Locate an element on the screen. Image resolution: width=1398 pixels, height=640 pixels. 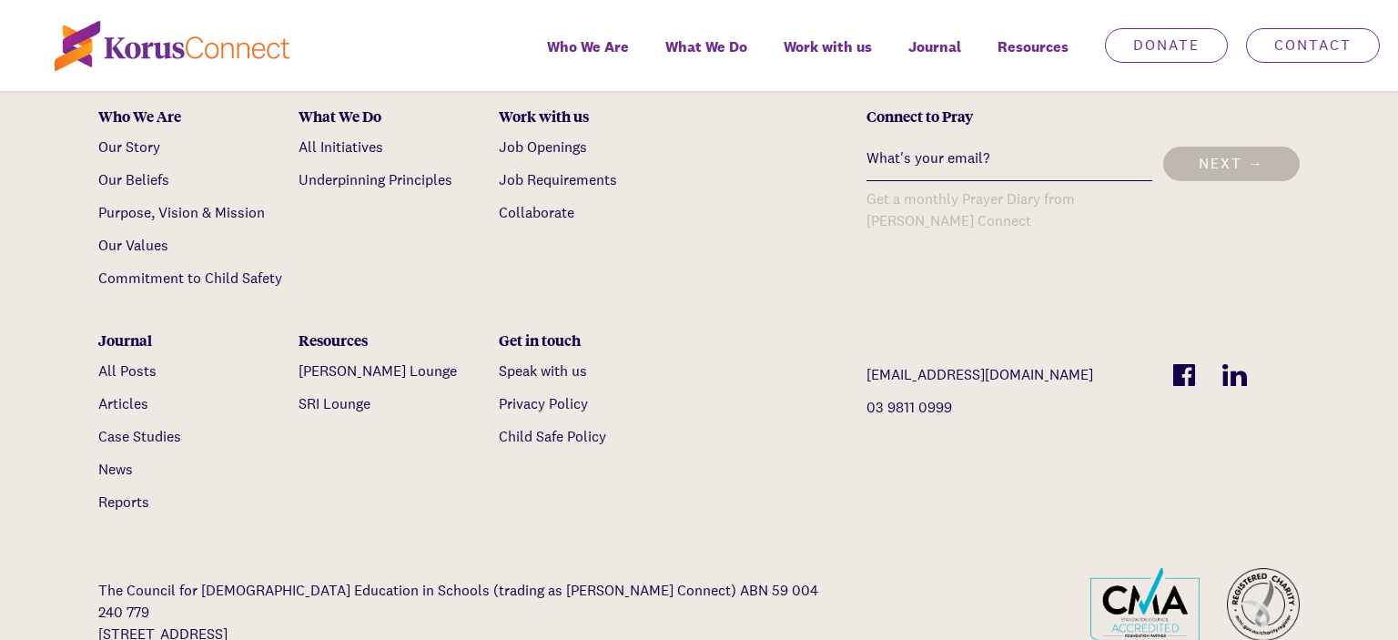
a: Our Story is located at coordinates (129, 147).